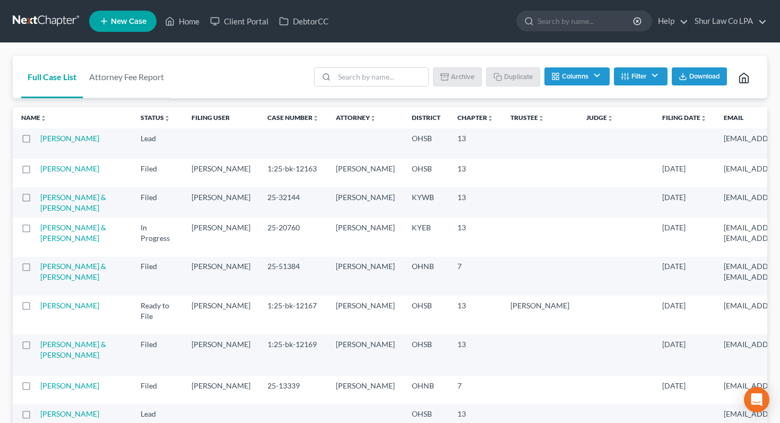 The image size is (780, 423). Describe the element at coordinates (52, 77) in the screenshot. I see `a: Full Case List` at that location.